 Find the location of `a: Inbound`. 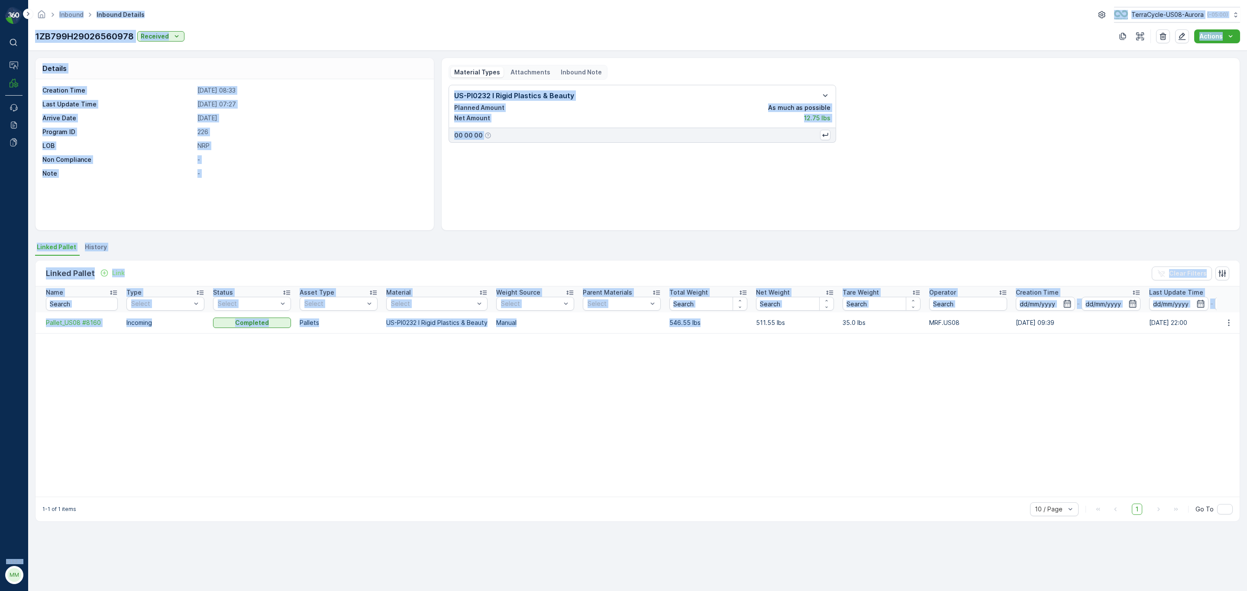

a: Inbound is located at coordinates (71, 14).